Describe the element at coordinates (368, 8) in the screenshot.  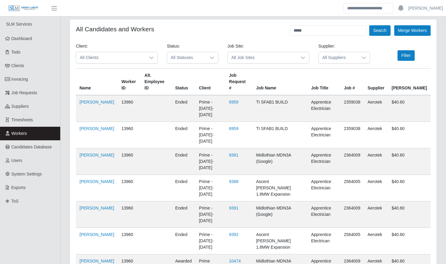
I see `input: Search` at that location.